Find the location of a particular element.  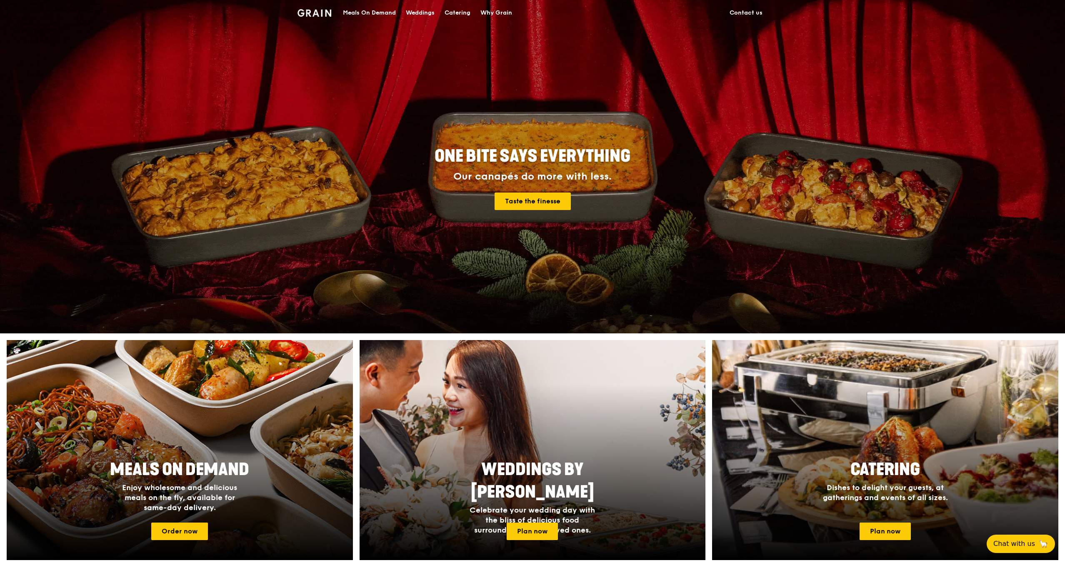

img: meals-on-demand-card.d2b6f6db.png is located at coordinates (180, 450).